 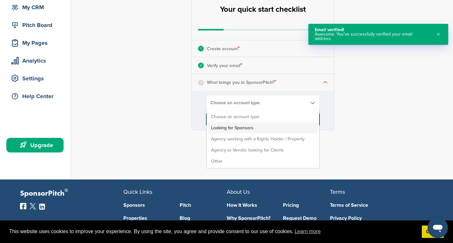 What do you see at coordinates (223, 49) in the screenshot?
I see `p: Create account` at bounding box center [223, 49].